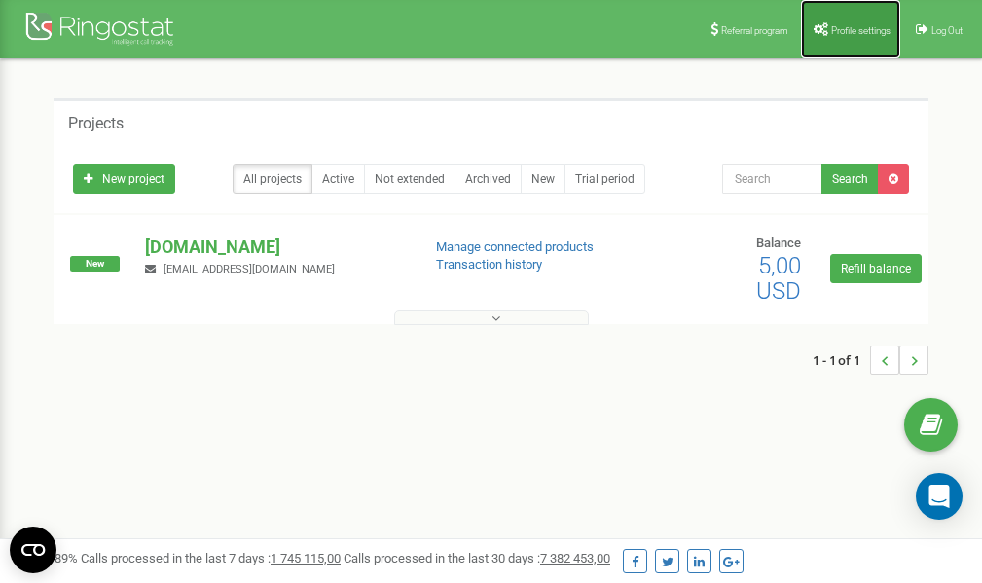  What do you see at coordinates (575, 558) in the screenshot?
I see `u: 7 382 453,00` at bounding box center [575, 558].